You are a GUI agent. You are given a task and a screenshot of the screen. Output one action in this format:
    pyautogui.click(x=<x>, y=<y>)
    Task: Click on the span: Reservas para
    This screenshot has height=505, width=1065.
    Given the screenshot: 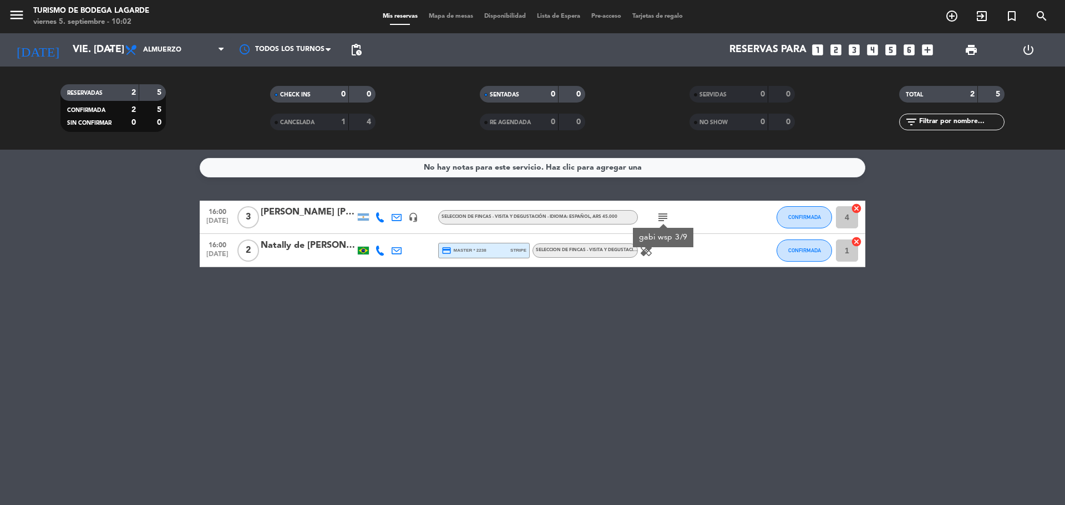 What is the action you would take?
    pyautogui.click(x=768, y=50)
    